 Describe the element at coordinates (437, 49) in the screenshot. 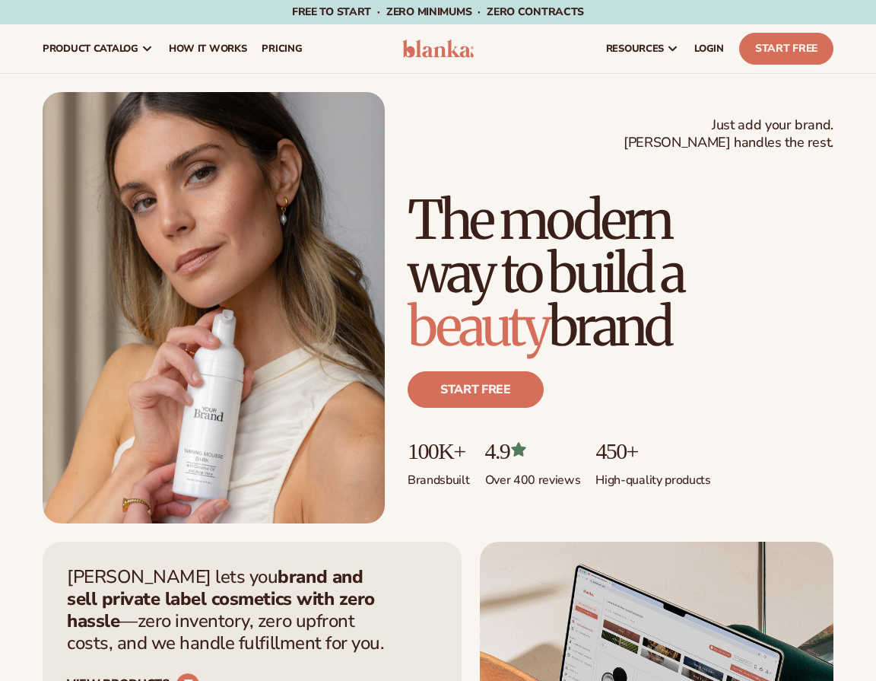

I see `img: logo` at that location.